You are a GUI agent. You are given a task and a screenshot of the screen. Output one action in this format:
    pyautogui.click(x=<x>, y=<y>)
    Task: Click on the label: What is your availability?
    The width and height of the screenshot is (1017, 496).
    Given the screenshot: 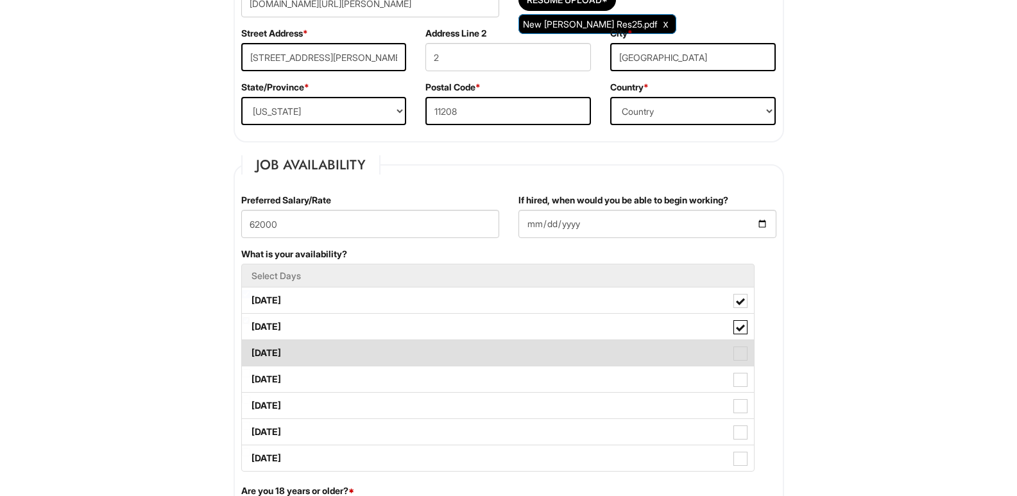 What is the action you would take?
    pyautogui.click(x=294, y=254)
    